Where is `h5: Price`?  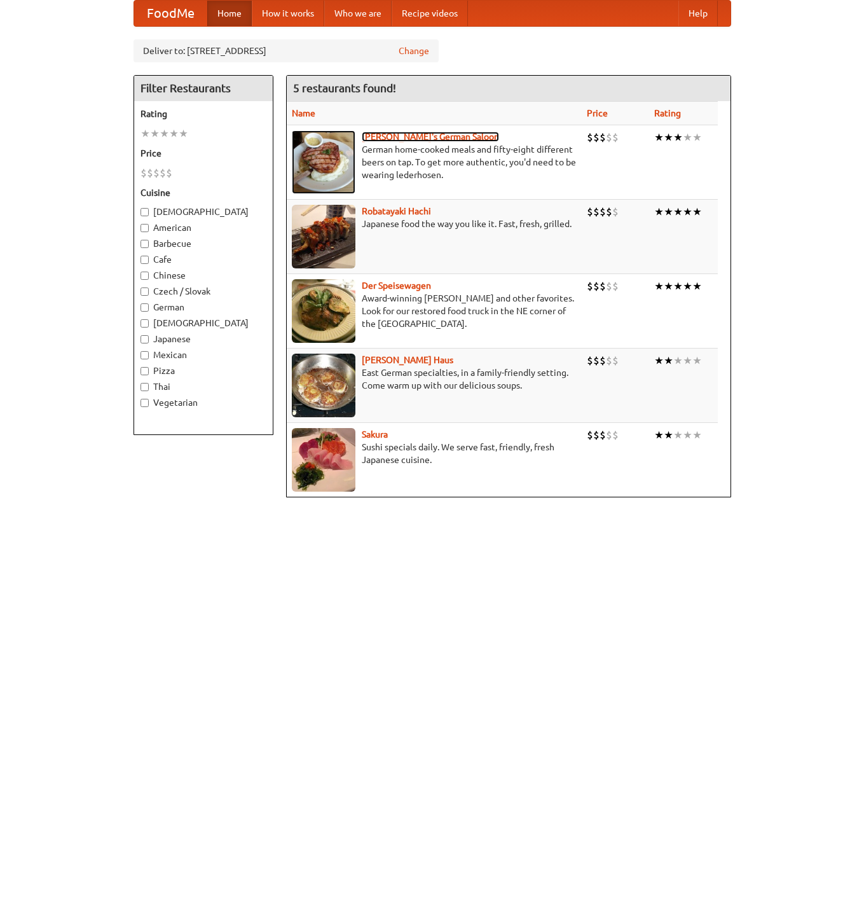 h5: Price is located at coordinates (204, 153).